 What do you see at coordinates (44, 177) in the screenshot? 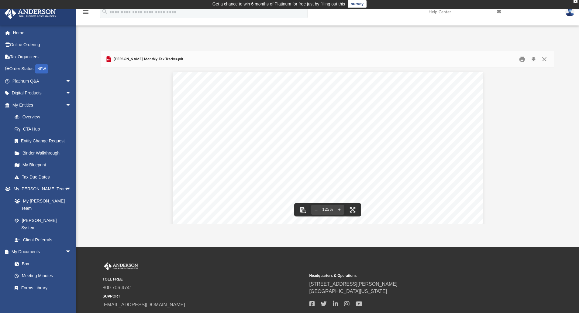
I see `a: Tax Due Dates` at bounding box center [44, 177].